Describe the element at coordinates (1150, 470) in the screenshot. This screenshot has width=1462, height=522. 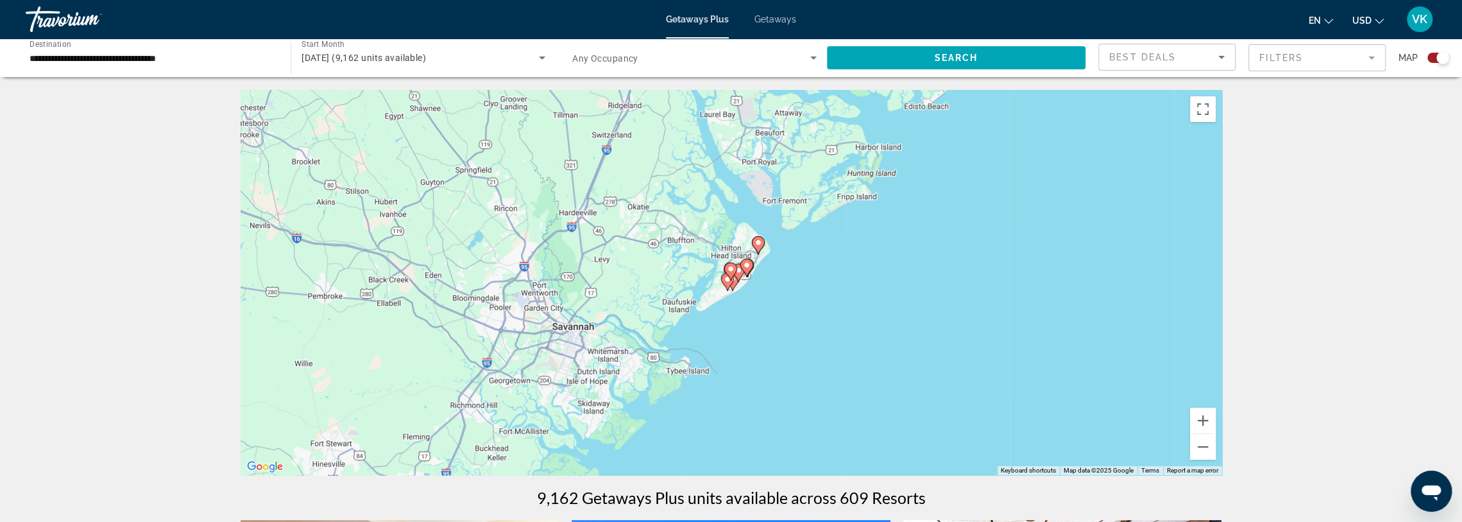
I see `a: Terms (opens in new tab)` at that location.